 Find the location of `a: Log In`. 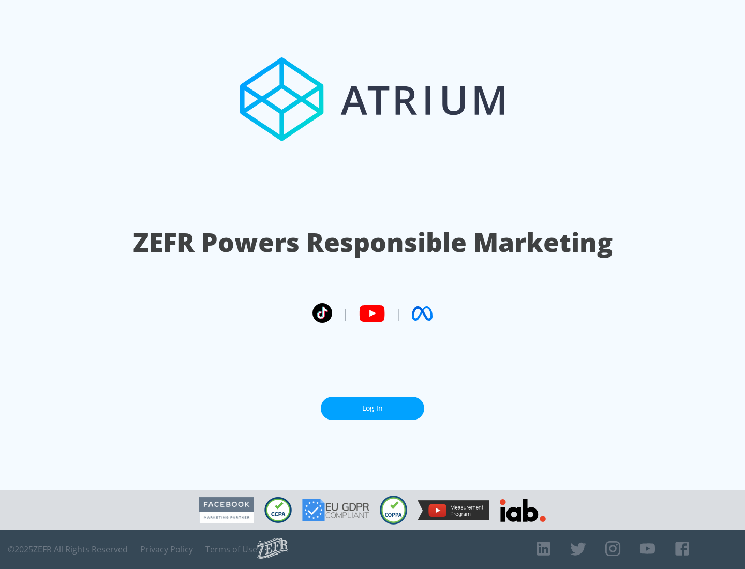

a: Log In is located at coordinates (373, 408).